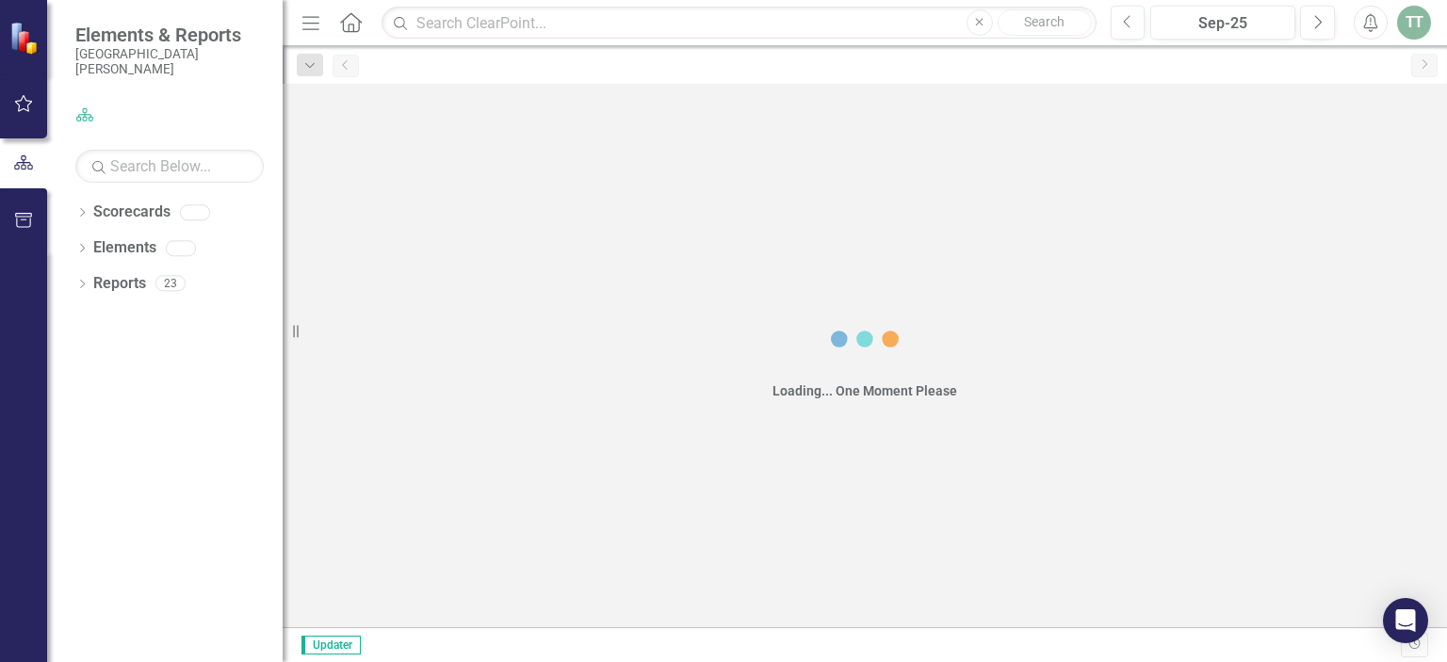 This screenshot has height=662, width=1447. I want to click on img: ClearPoint Strategy, so click(25, 38).